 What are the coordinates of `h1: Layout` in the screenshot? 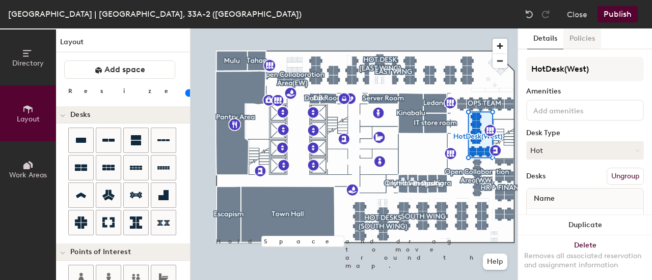 It's located at (123, 44).